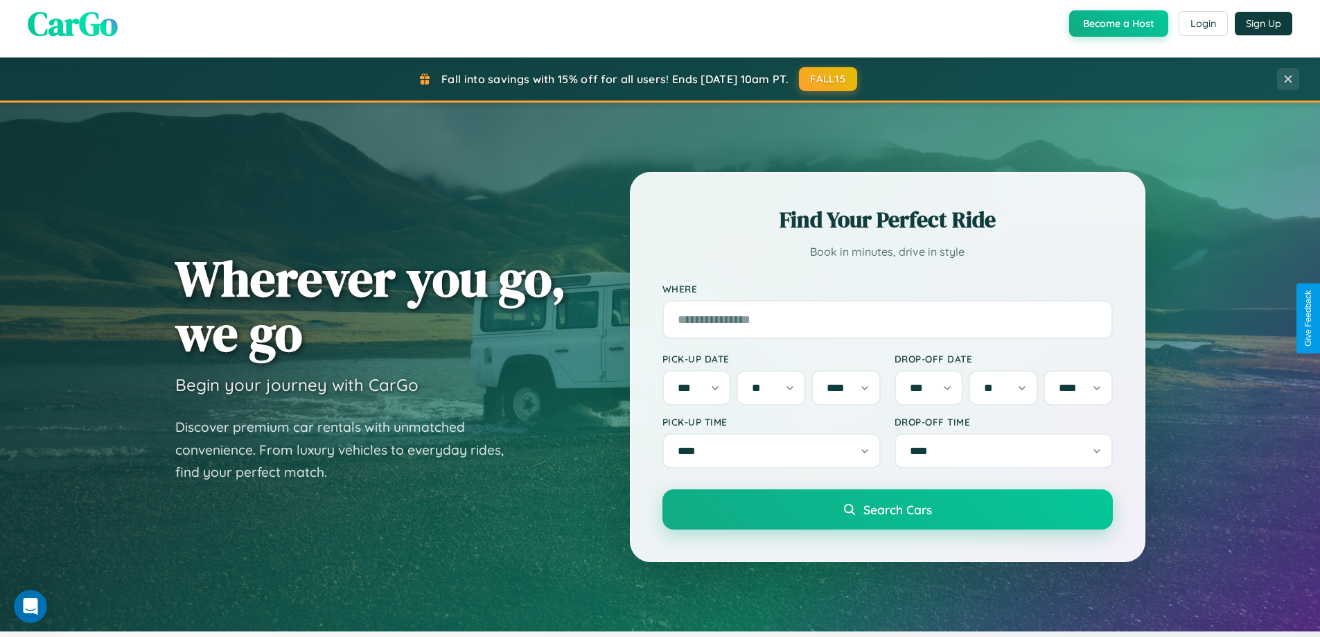  Describe the element at coordinates (888, 252) in the screenshot. I see `p: Book in minutes, drive in style` at that location.